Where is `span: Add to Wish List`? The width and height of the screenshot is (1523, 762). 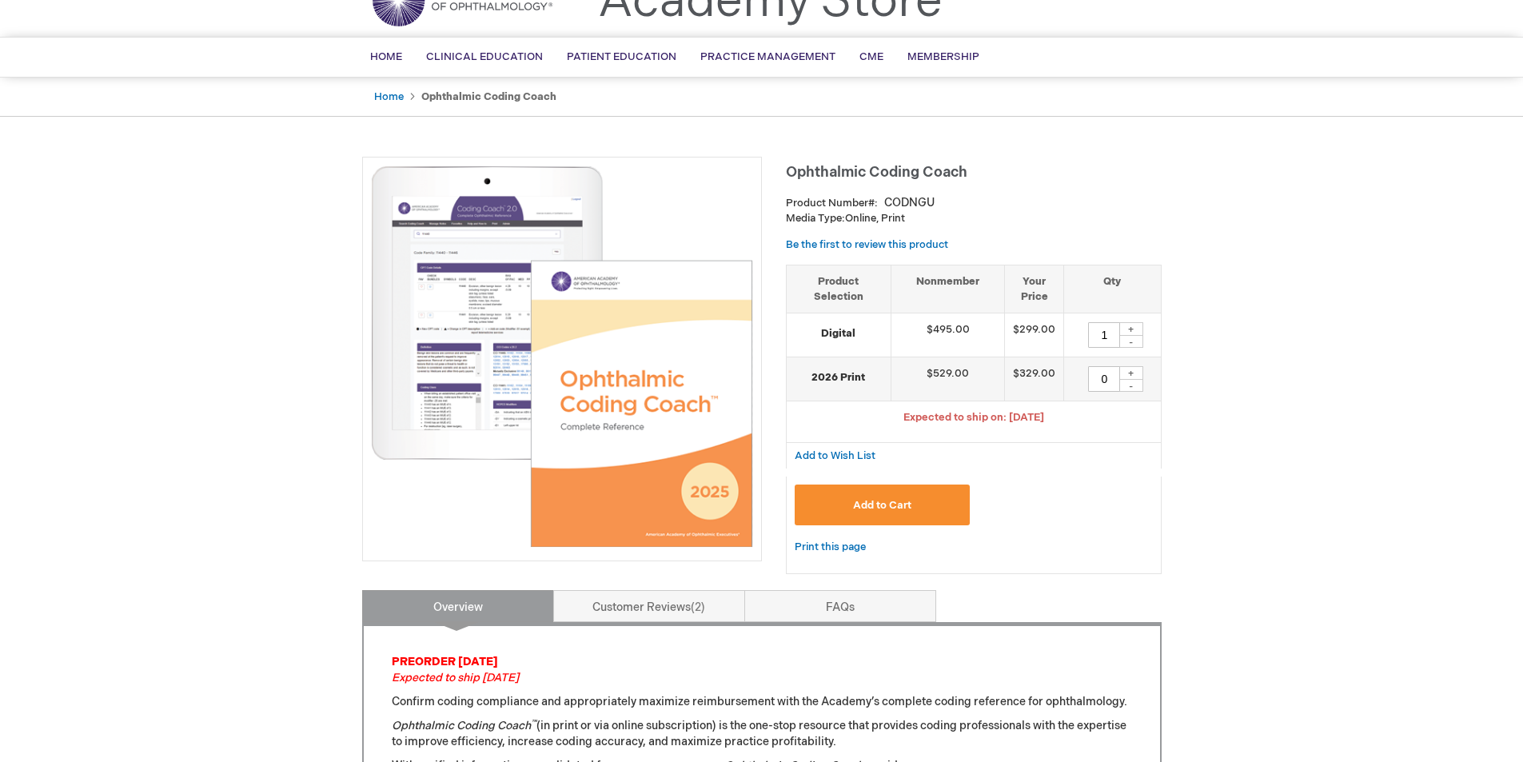 span: Add to Wish List is located at coordinates (834, 456).